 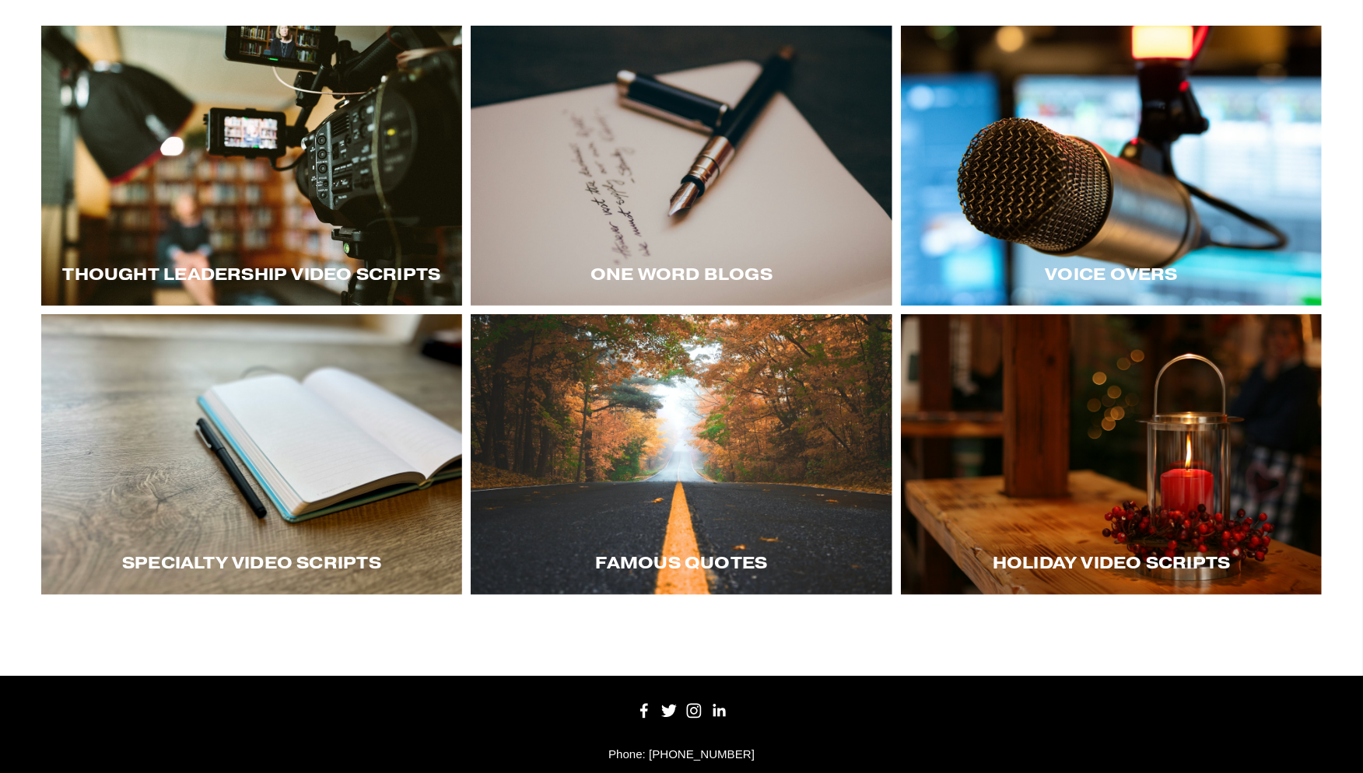 I want to click on span: Thought LEadership Video Scripts, so click(x=251, y=274).